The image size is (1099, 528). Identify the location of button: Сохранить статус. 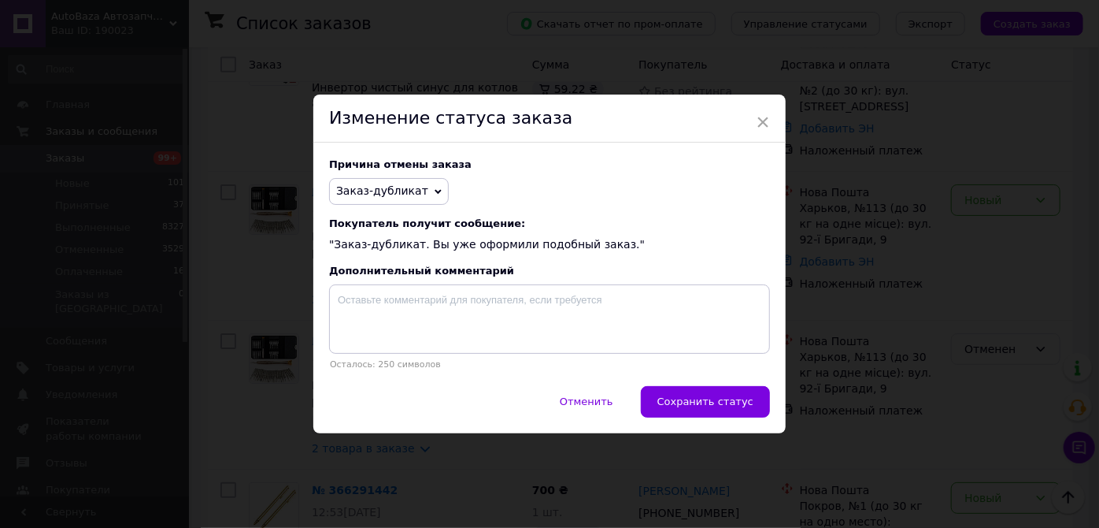
(706, 402).